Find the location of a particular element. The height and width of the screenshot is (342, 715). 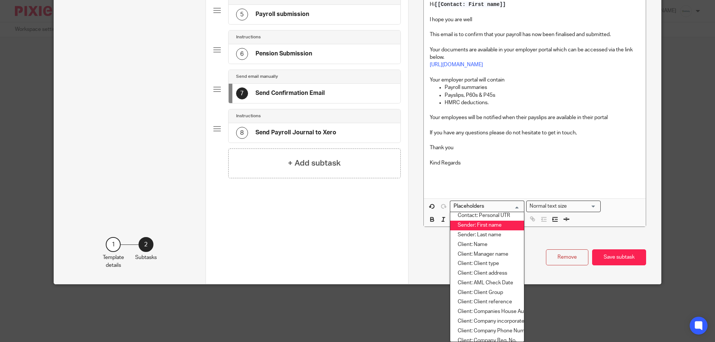

p: Subtasks is located at coordinates (146, 258).